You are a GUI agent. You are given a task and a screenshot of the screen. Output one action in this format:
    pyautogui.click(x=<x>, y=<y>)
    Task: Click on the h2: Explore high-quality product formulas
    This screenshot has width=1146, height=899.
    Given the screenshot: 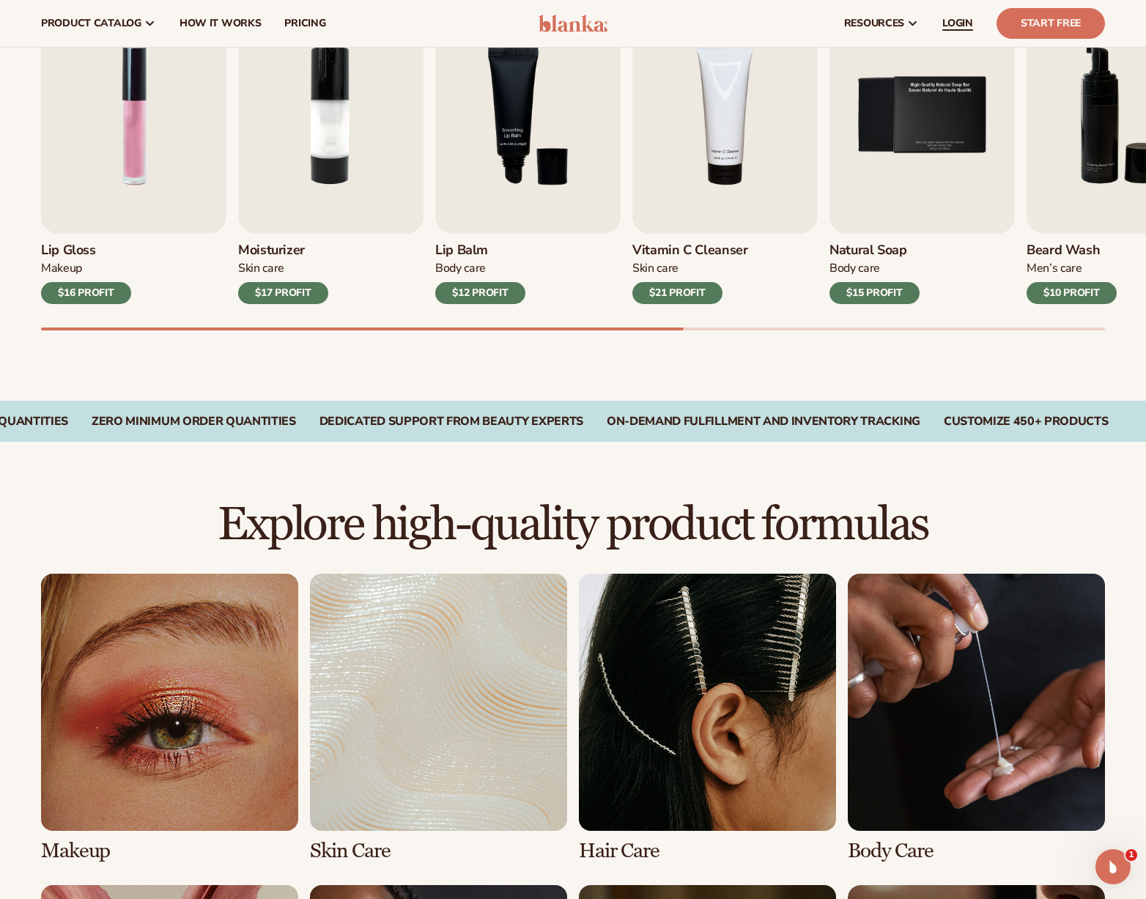 What is the action you would take?
    pyautogui.click(x=573, y=524)
    